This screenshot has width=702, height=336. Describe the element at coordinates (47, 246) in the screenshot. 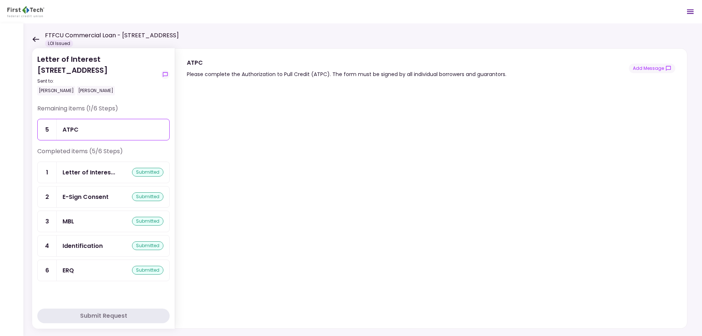

I see `div: 4` at that location.